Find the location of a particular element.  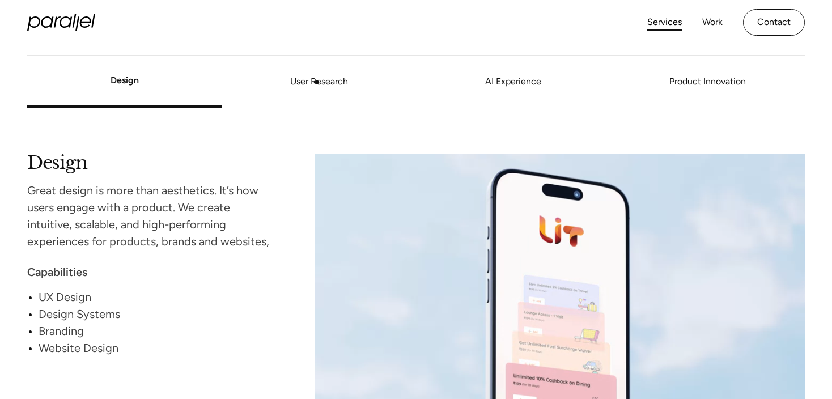

a: User Research is located at coordinates (318, 82).